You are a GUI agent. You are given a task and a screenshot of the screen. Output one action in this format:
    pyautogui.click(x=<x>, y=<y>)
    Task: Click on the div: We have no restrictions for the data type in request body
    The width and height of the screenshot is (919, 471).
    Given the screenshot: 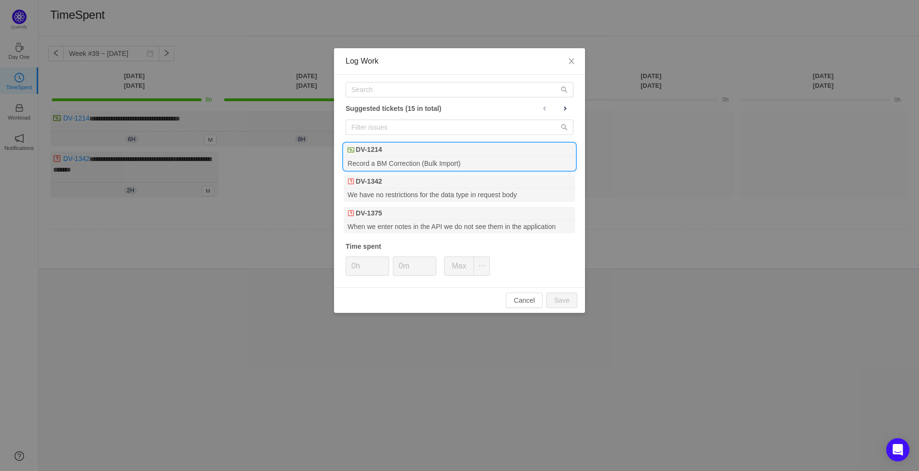 What is the action you would take?
    pyautogui.click(x=459, y=195)
    